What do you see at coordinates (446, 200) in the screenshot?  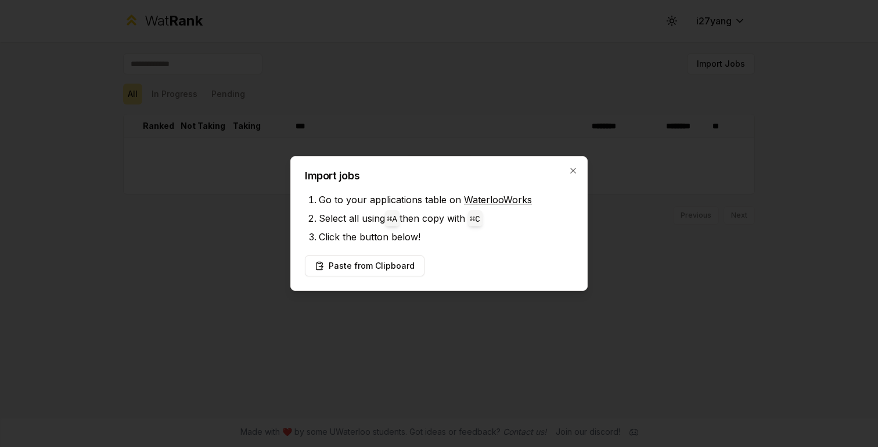 I see `li: Go to your applications table on` at bounding box center [446, 200].